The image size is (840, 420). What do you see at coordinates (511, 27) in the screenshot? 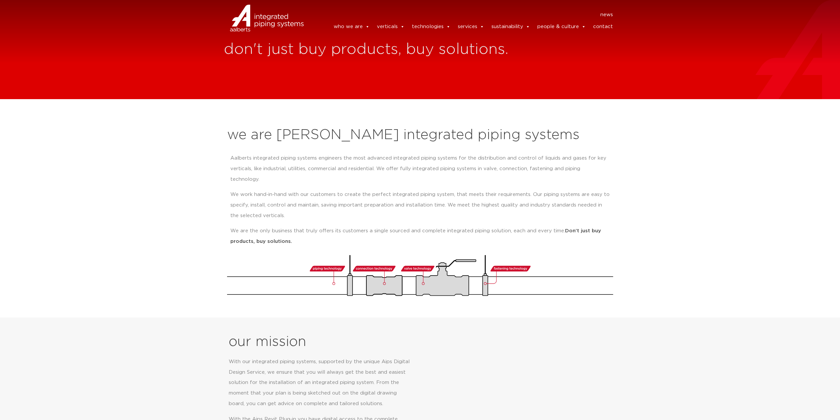
I see `a: sustainability` at bounding box center [511, 27].